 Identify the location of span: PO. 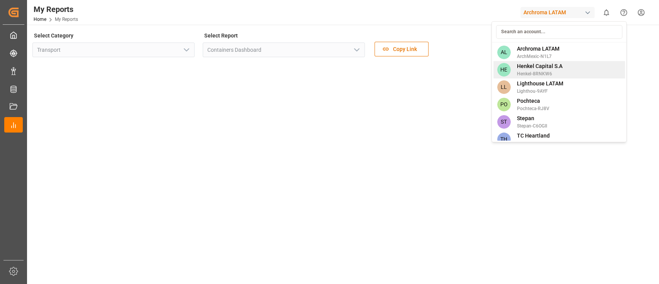
(504, 104).